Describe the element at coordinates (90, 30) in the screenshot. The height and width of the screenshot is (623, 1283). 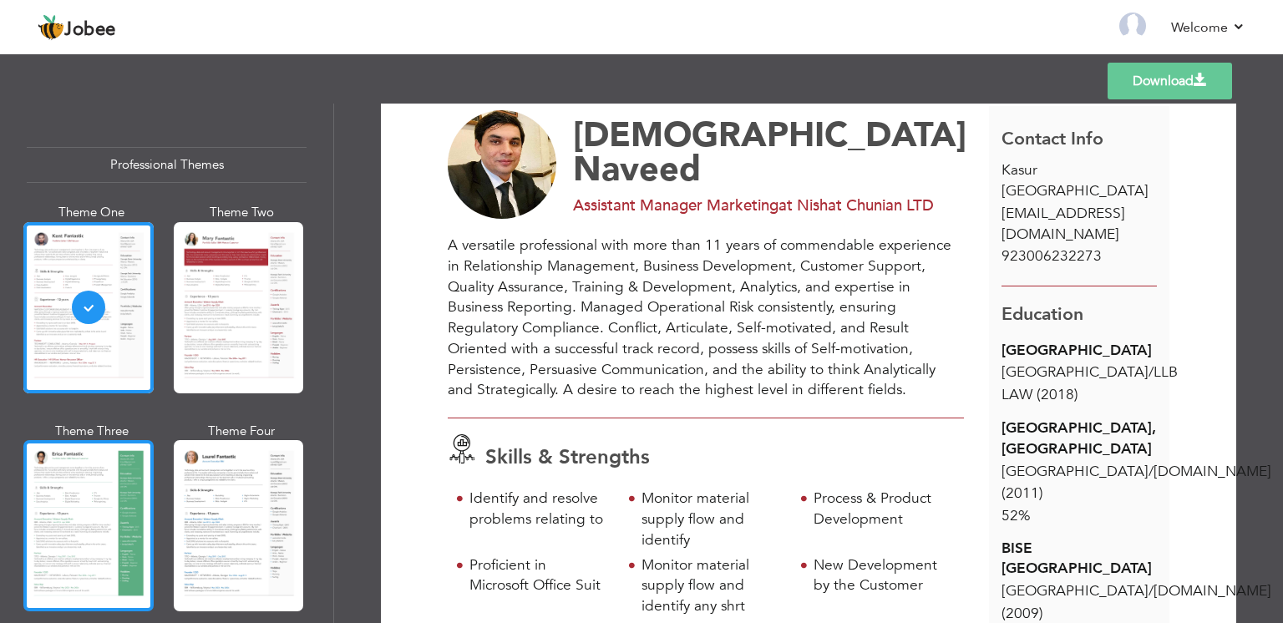
I see `span: Jobee` at that location.